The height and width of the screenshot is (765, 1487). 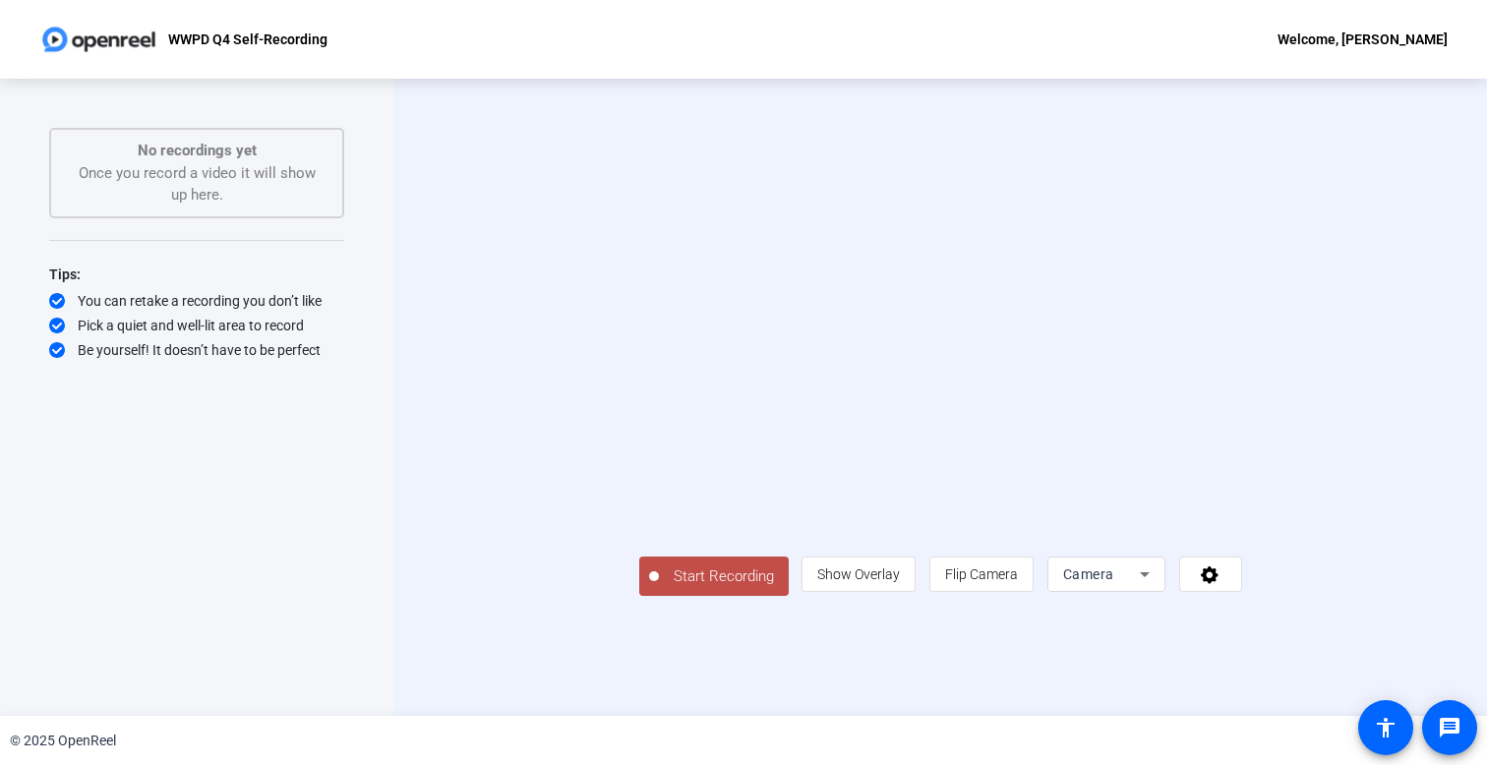 What do you see at coordinates (982, 574) in the screenshot?
I see `span: Flip Camera` at bounding box center [982, 574].